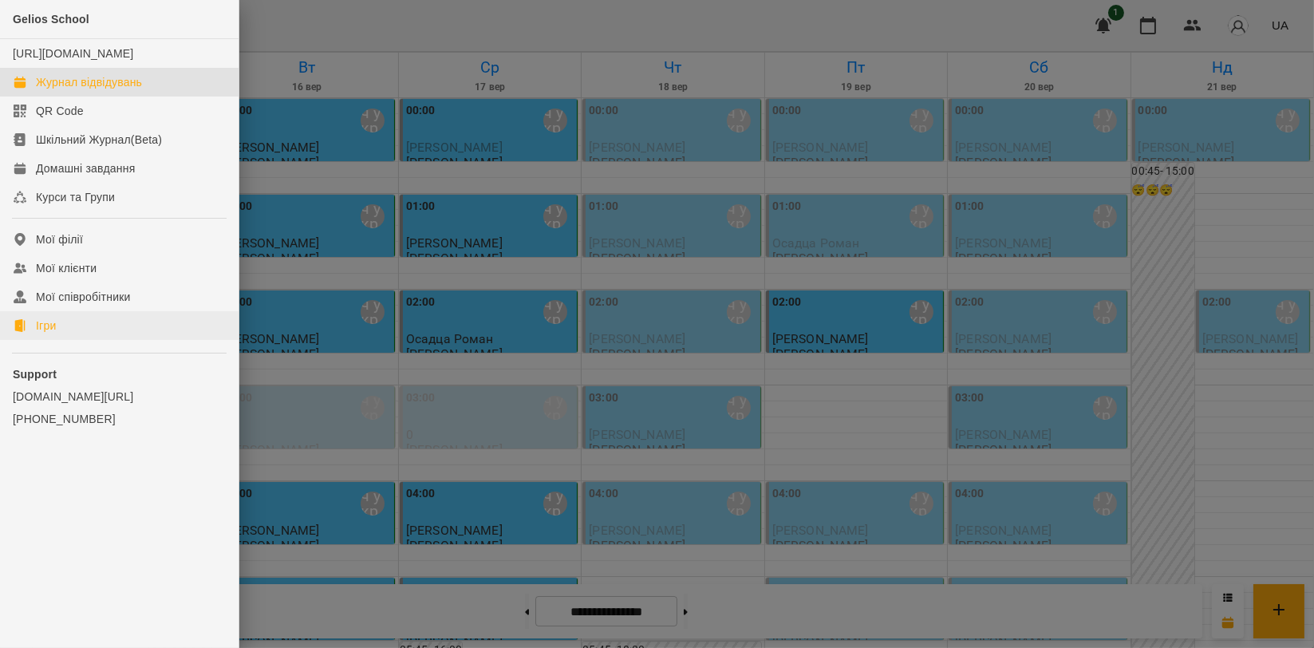  What do you see at coordinates (66, 268) in the screenshot?
I see `div: Мої клієнти` at bounding box center [66, 268].